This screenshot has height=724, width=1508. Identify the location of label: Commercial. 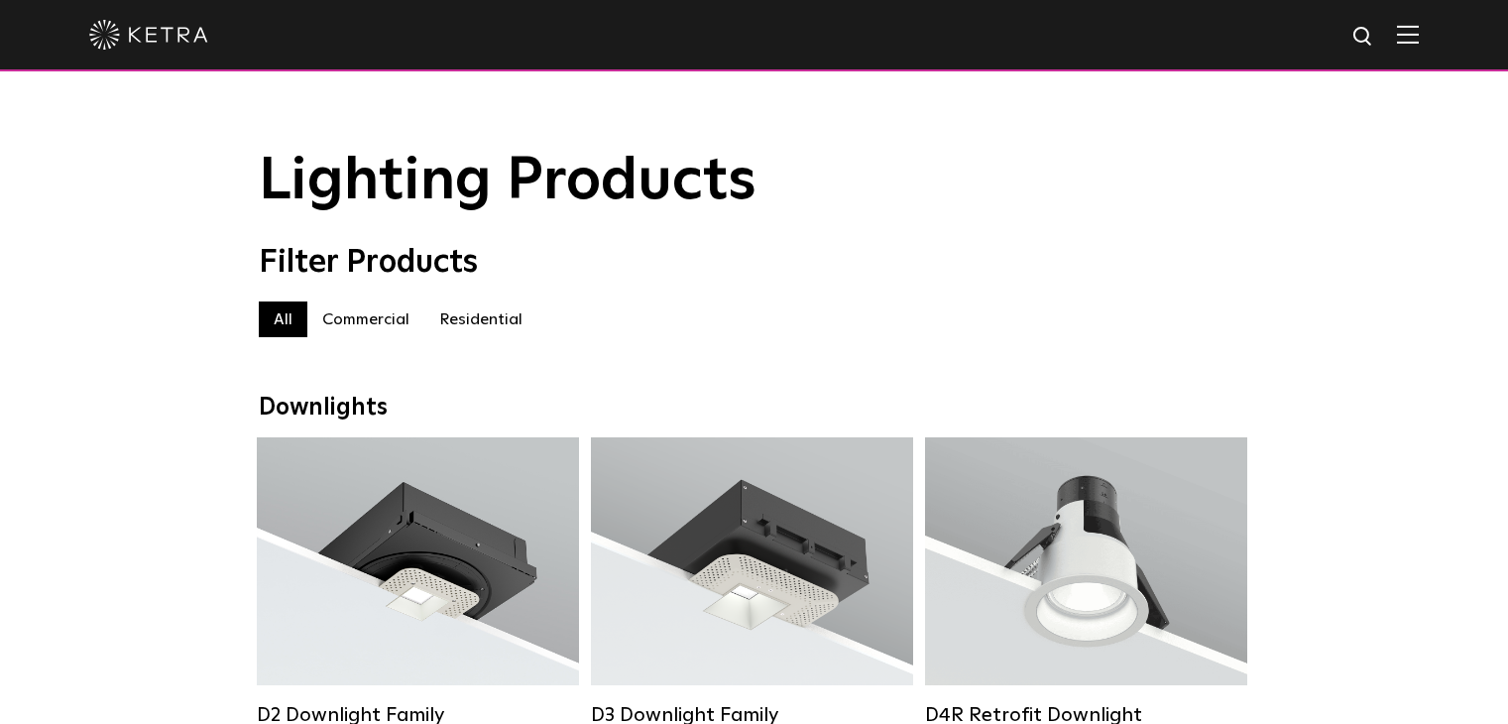
(366, 319).